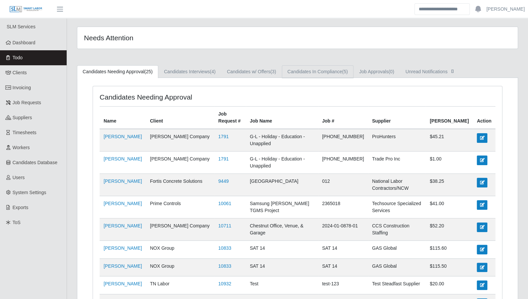 Image resolution: width=528 pixels, height=299 pixels. I want to click on span: Timesheets, so click(25, 133).